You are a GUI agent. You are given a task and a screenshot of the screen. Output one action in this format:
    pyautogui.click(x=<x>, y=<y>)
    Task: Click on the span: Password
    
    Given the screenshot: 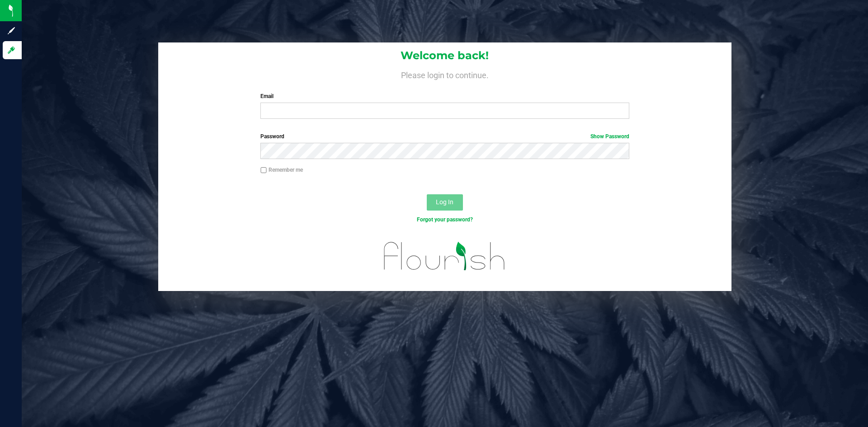 What is the action you would take?
    pyautogui.click(x=272, y=136)
    